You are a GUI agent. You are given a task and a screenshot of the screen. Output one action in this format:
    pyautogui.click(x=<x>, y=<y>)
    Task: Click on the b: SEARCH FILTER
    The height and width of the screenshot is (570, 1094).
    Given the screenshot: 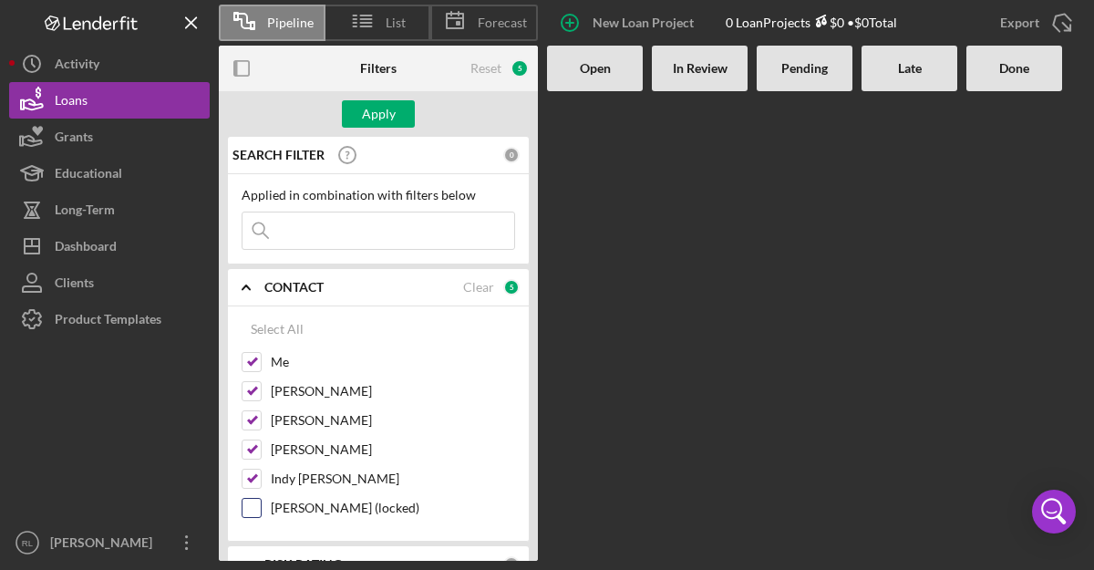 What is the action you would take?
    pyautogui.click(x=278, y=155)
    